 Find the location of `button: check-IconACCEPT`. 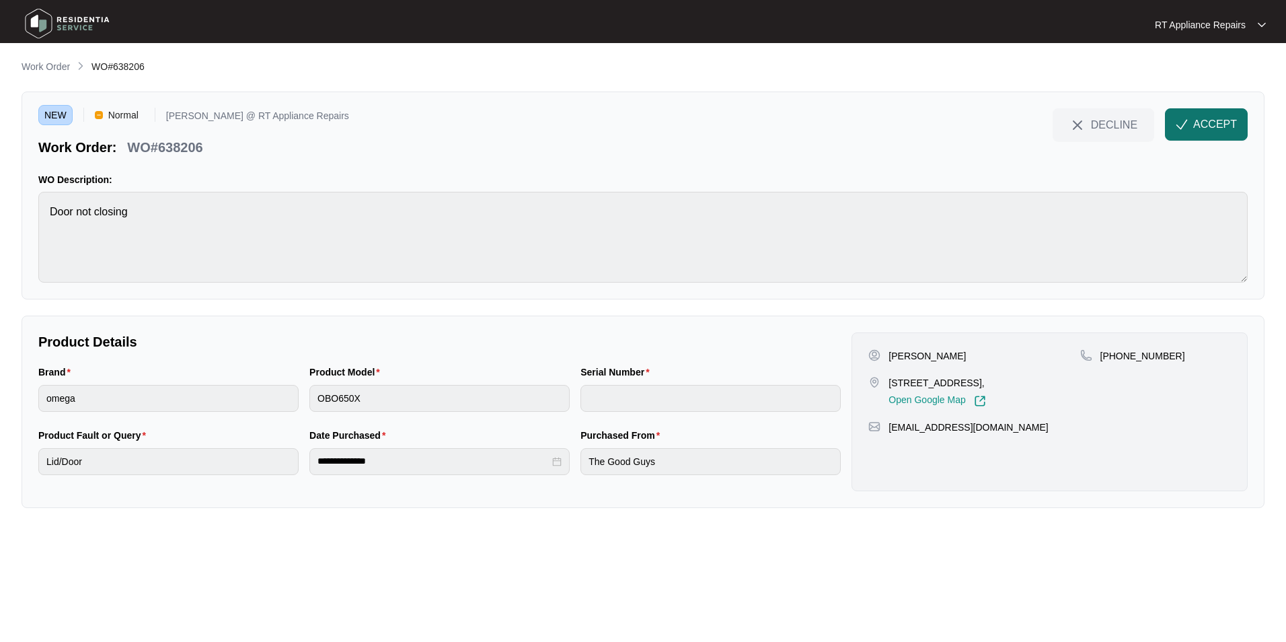

button: check-IconACCEPT is located at coordinates (1206, 124).